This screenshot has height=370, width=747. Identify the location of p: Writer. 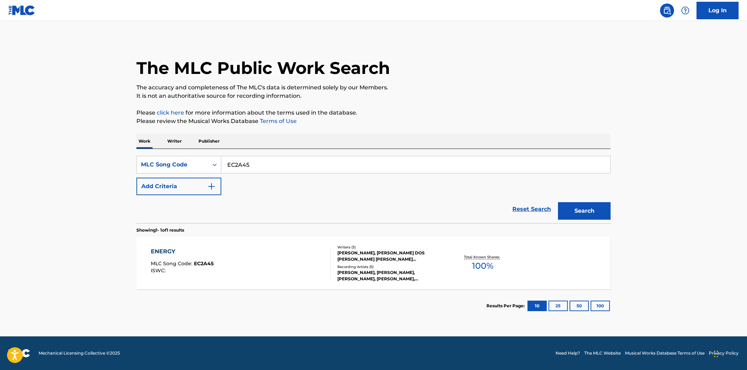
(174, 141).